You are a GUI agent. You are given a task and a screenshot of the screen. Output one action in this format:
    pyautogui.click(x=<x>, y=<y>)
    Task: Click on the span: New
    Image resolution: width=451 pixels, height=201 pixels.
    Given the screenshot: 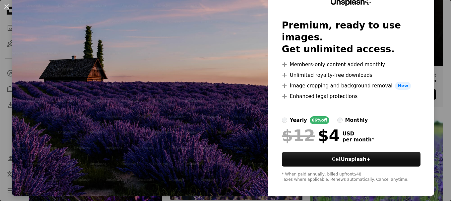 What is the action you would take?
    pyautogui.click(x=403, y=86)
    